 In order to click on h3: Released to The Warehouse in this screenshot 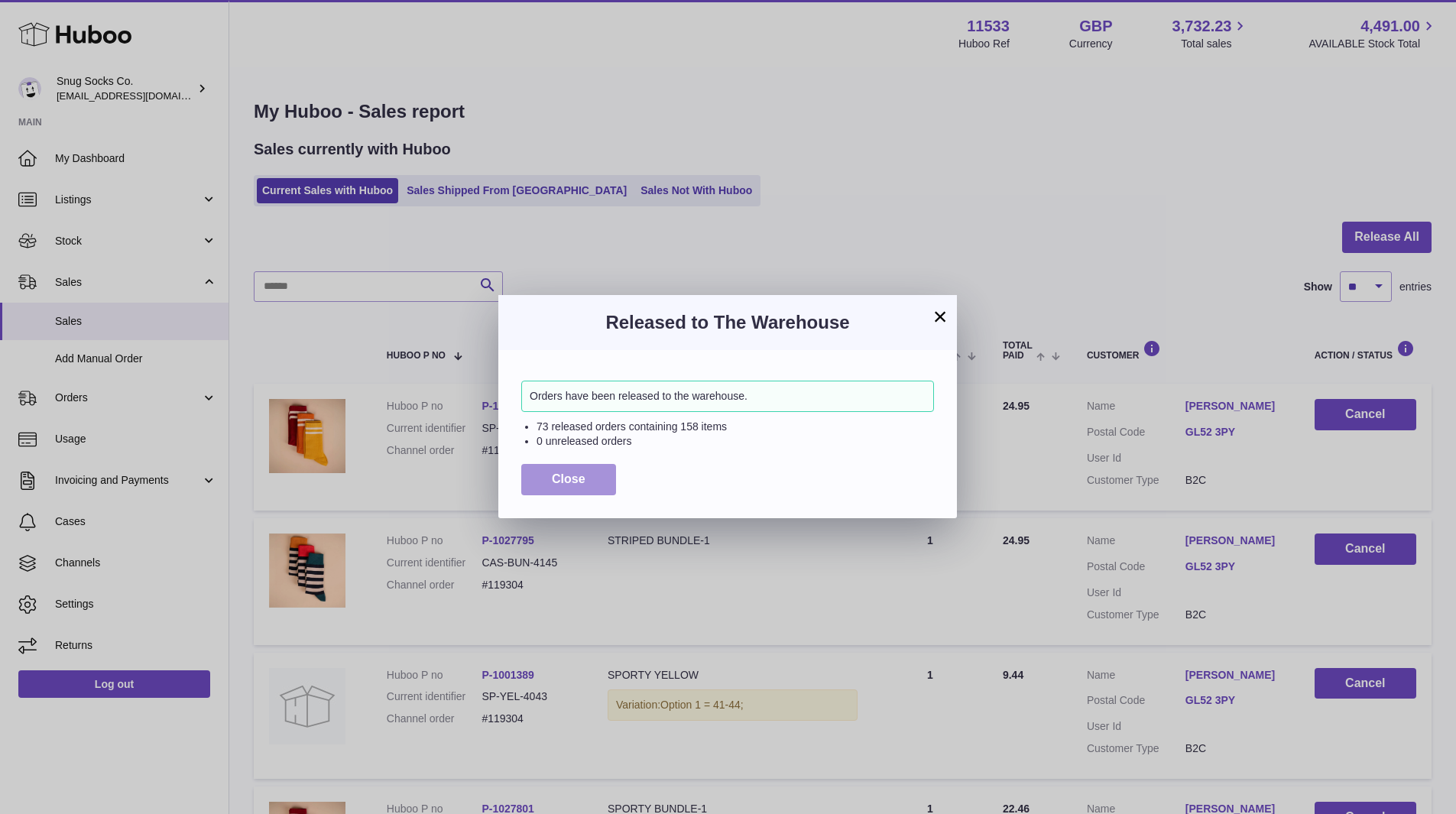, I will do `click(728, 323)`.